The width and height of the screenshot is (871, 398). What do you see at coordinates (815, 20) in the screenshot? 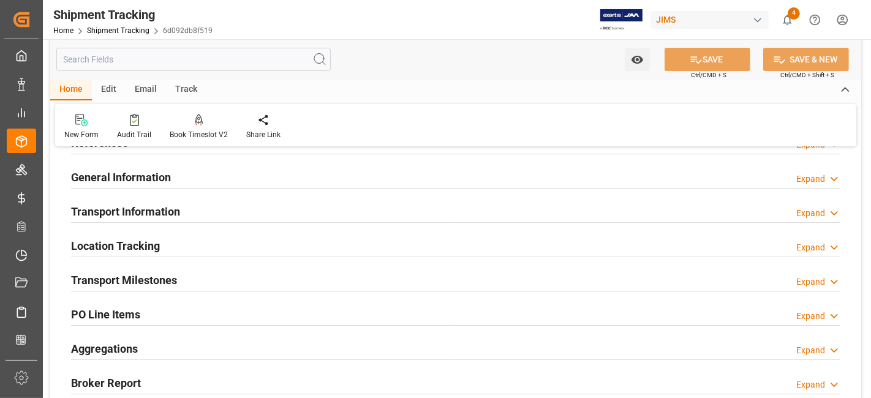
I see `button: Help Center` at bounding box center [815, 20].